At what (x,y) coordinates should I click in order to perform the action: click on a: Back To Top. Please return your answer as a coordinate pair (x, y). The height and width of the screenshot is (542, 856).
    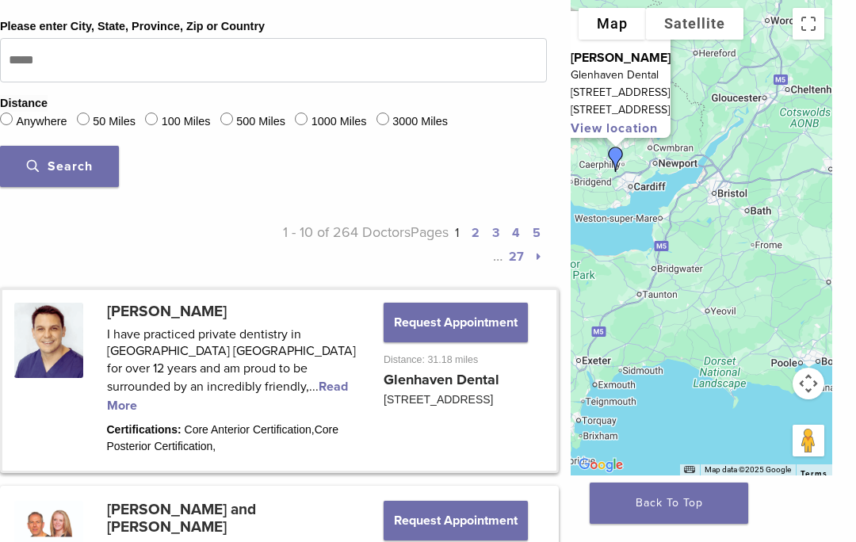
    Looking at the image, I should click on (669, 503).